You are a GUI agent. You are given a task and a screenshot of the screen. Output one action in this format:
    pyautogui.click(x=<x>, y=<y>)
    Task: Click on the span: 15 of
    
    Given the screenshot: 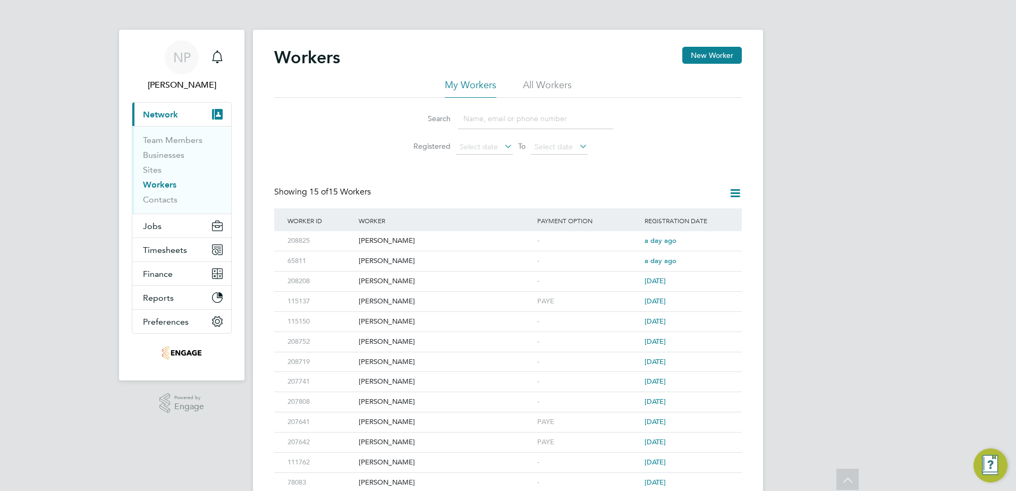 What is the action you would take?
    pyautogui.click(x=319, y=192)
    